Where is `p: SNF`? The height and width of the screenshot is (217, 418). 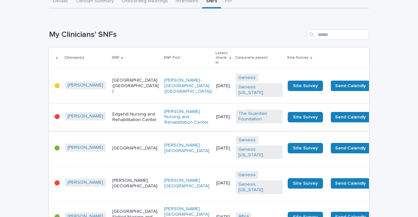 p: SNF is located at coordinates (116, 58).